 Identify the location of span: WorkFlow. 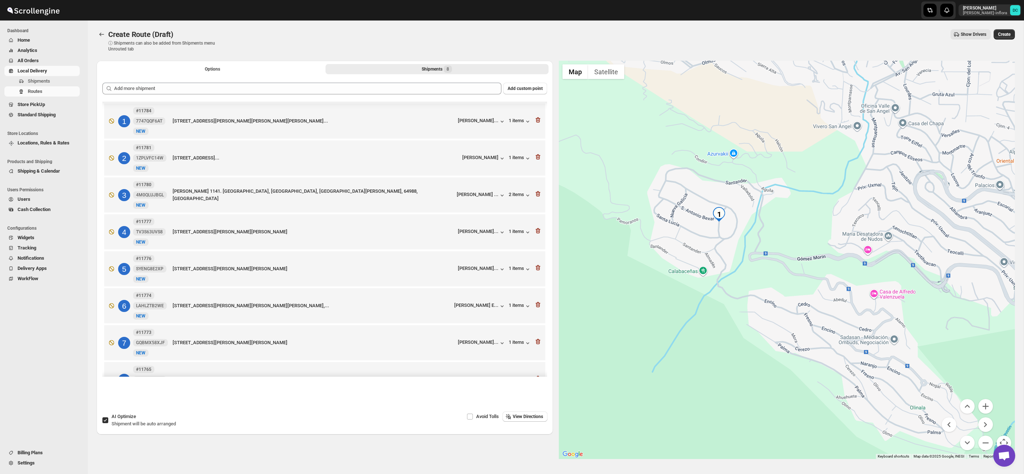
(28, 278).